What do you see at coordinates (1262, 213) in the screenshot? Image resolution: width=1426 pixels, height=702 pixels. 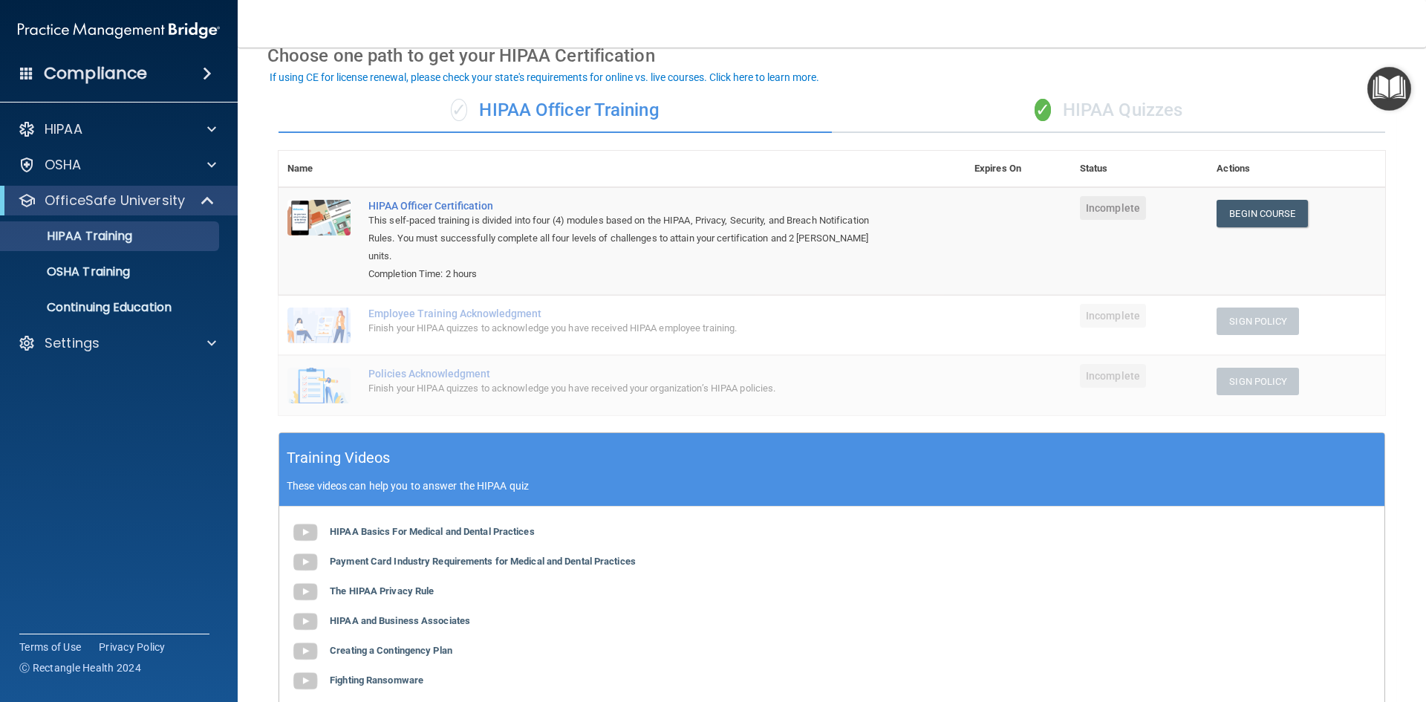 I see `a: Begin Course` at bounding box center [1262, 213].